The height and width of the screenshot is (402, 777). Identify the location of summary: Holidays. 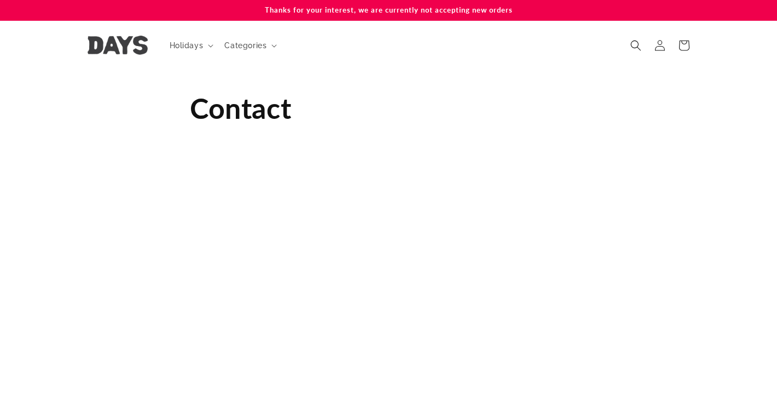
(190, 45).